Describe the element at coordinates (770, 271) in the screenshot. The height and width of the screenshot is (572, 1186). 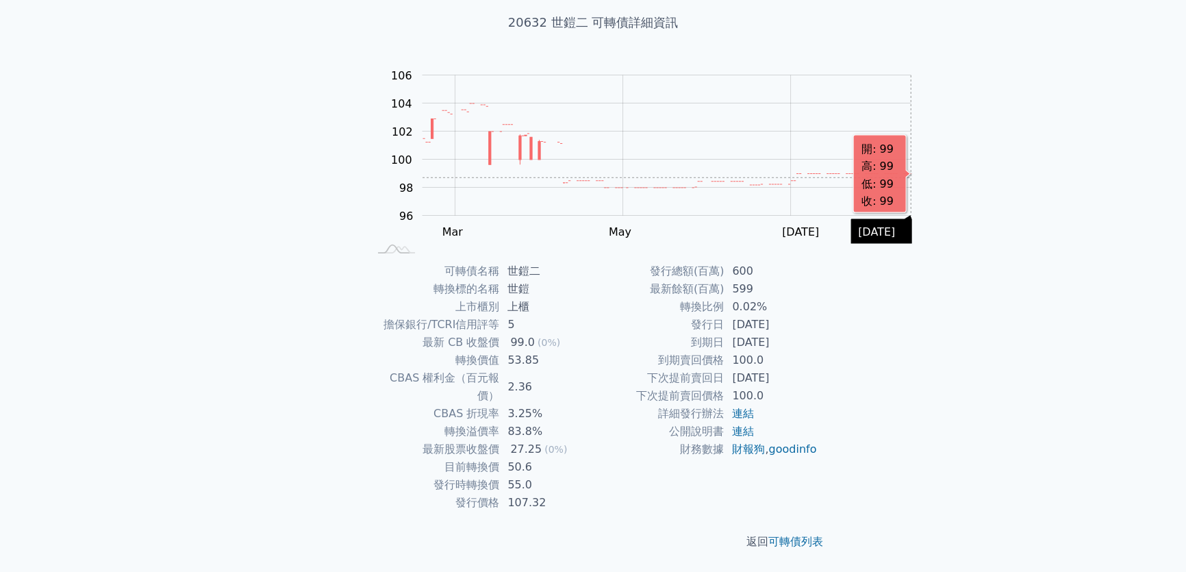
I see `td: 600` at that location.